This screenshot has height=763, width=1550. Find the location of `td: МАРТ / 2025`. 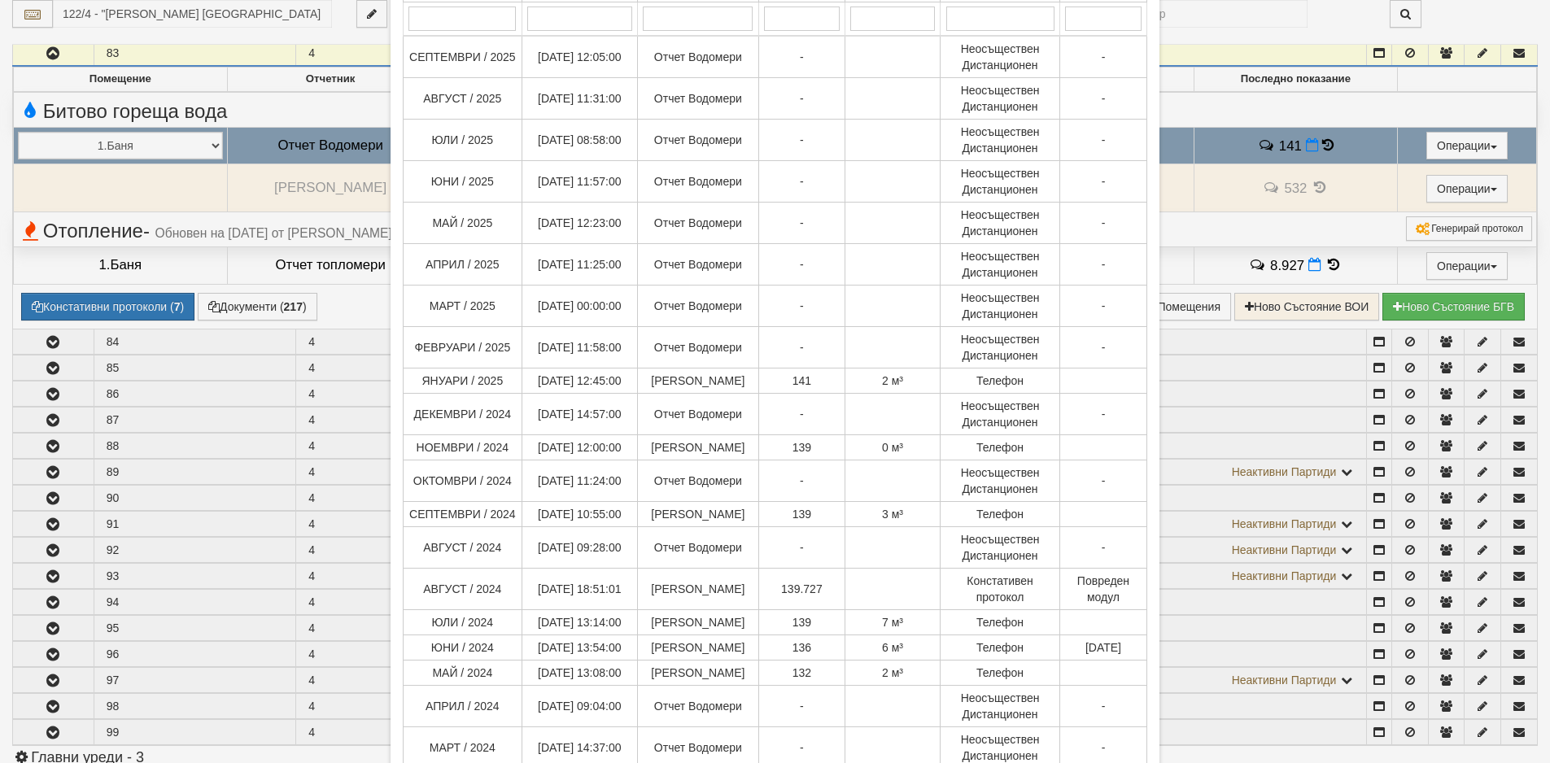

td: МАРТ / 2025 is located at coordinates (463, 306).